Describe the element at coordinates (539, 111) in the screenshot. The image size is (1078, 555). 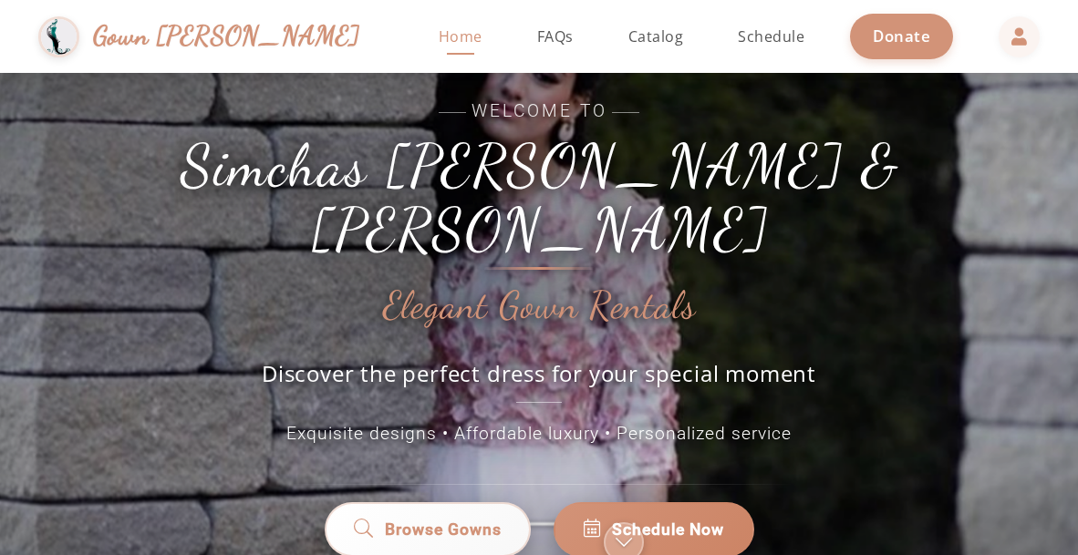
I see `span: Welcome to` at that location.